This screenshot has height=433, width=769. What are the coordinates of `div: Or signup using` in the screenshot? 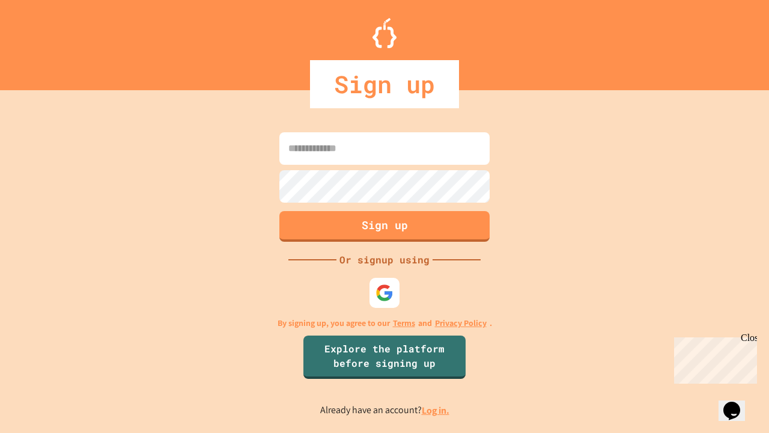 It's located at (385, 260).